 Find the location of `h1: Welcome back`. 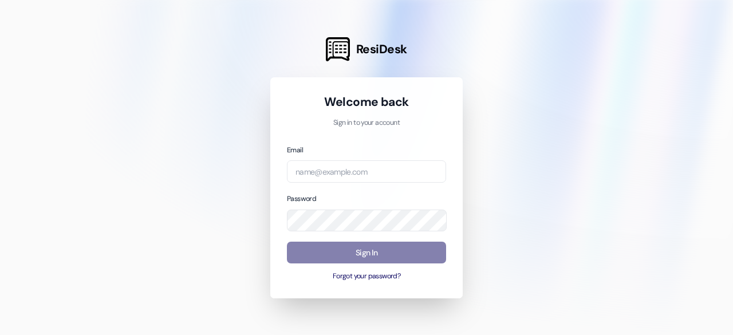

h1: Welcome back is located at coordinates (366, 102).